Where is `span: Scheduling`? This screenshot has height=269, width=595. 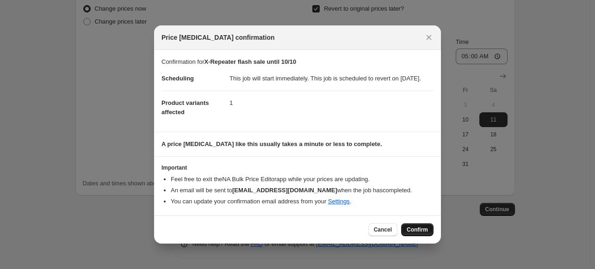
span: Scheduling is located at coordinates (178, 78).